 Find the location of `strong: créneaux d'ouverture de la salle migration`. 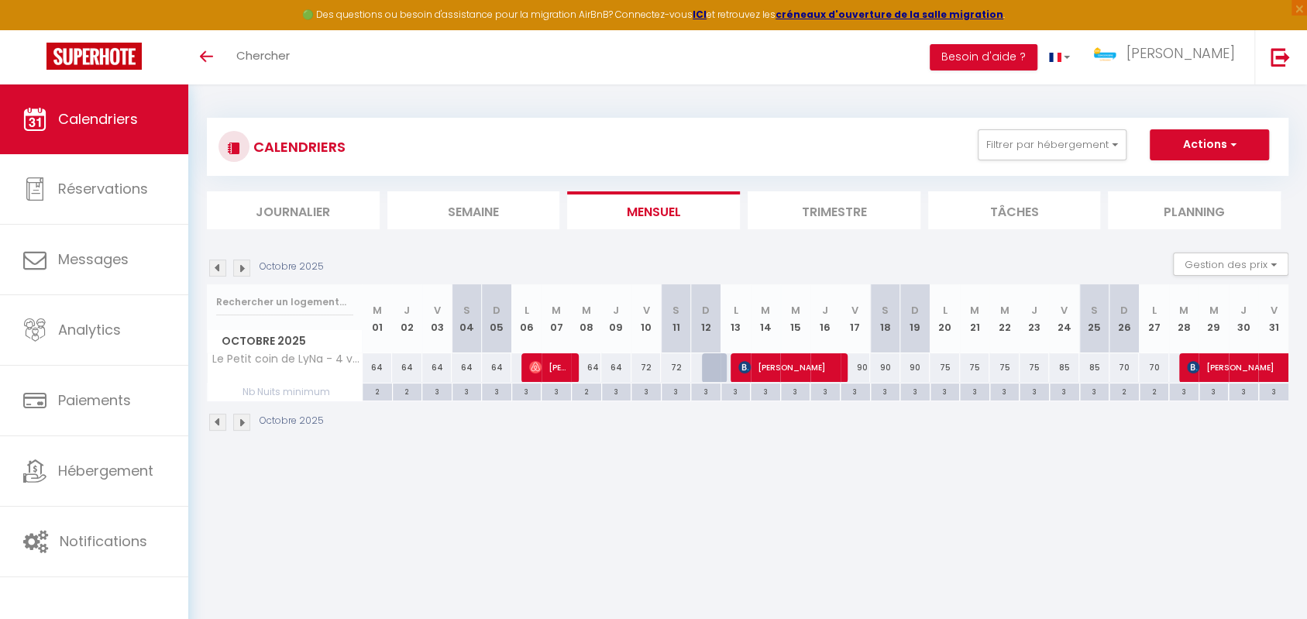

strong: créneaux d'ouverture de la salle migration is located at coordinates (890, 14).